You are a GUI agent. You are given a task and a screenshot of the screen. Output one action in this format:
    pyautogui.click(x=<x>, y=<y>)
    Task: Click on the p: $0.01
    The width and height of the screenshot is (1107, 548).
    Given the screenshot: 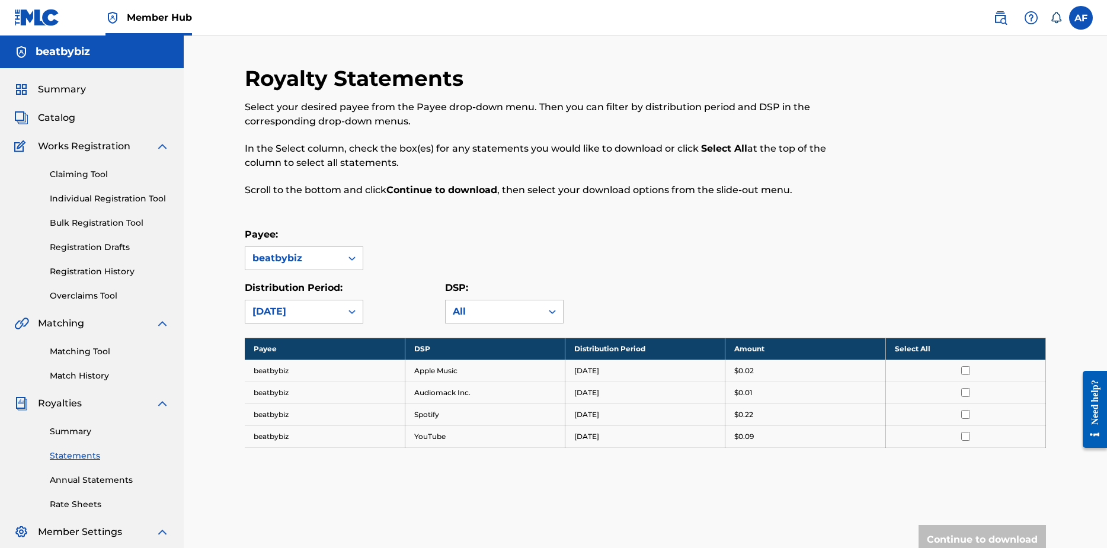 What is the action you would take?
    pyautogui.click(x=743, y=393)
    